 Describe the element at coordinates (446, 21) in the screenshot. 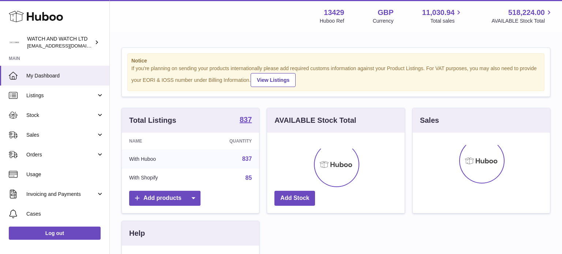

I see `span: Total sales` at that location.